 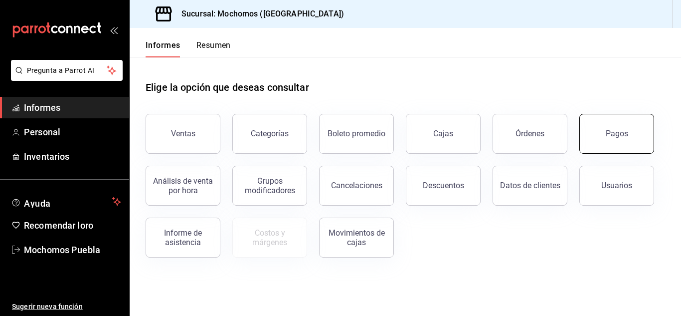 I want to click on font: Cancelaciones, so click(x=356, y=185).